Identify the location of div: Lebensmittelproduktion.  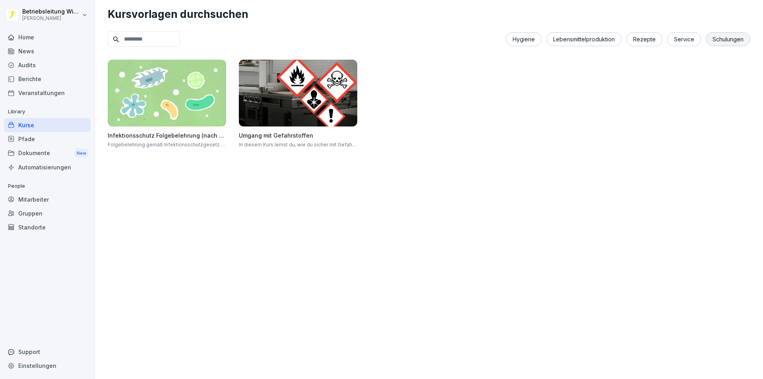
(584, 39).